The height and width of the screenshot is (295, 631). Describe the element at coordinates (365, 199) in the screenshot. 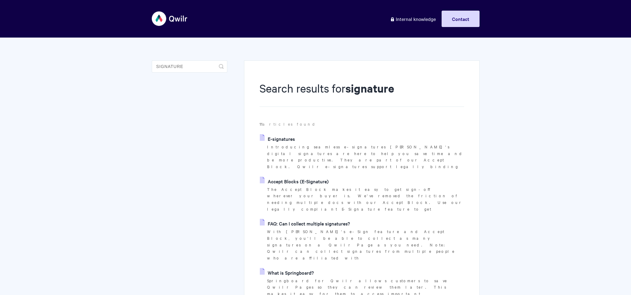

I see `p: The Accept Block makes it easy to get sign-off wherever your buyer is. We've removed the friction...` at that location.